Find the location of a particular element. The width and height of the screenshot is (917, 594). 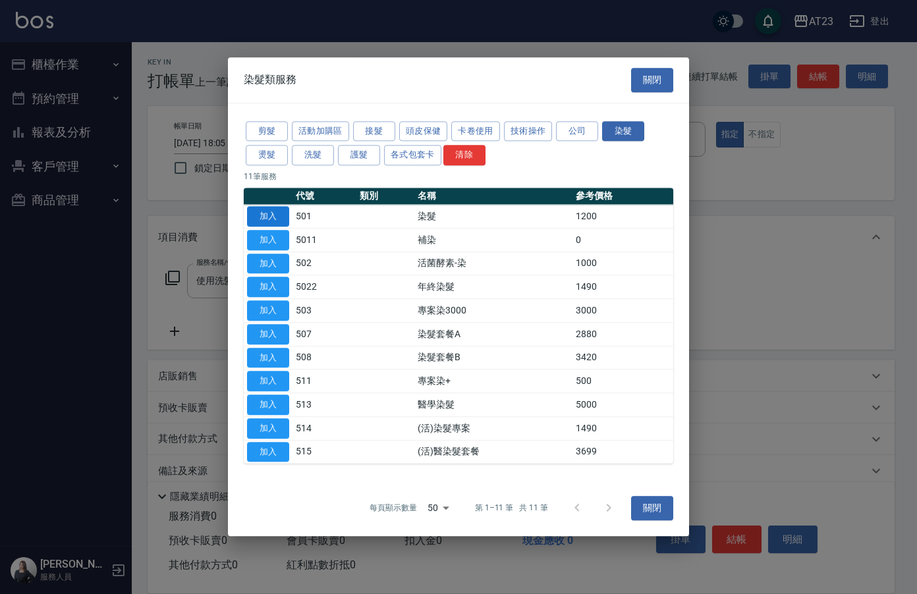

td: 活菌酵素-染 is located at coordinates (493, 263).